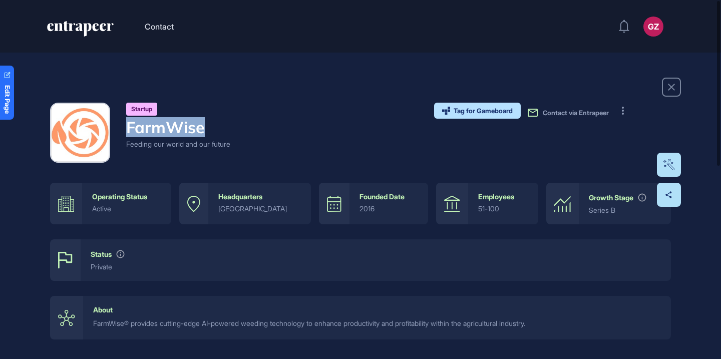  What do you see at coordinates (375, 267) in the screenshot?
I see `div: private` at bounding box center [375, 267].